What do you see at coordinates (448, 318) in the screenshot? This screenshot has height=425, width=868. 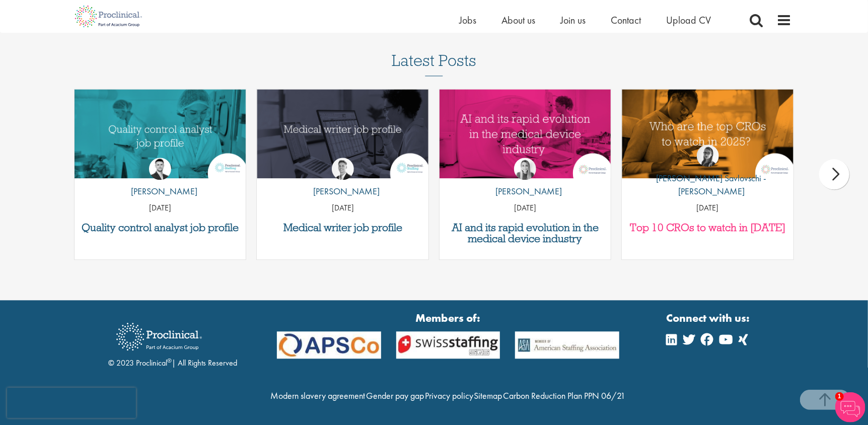 I see `strong: Members of:` at bounding box center [448, 318].